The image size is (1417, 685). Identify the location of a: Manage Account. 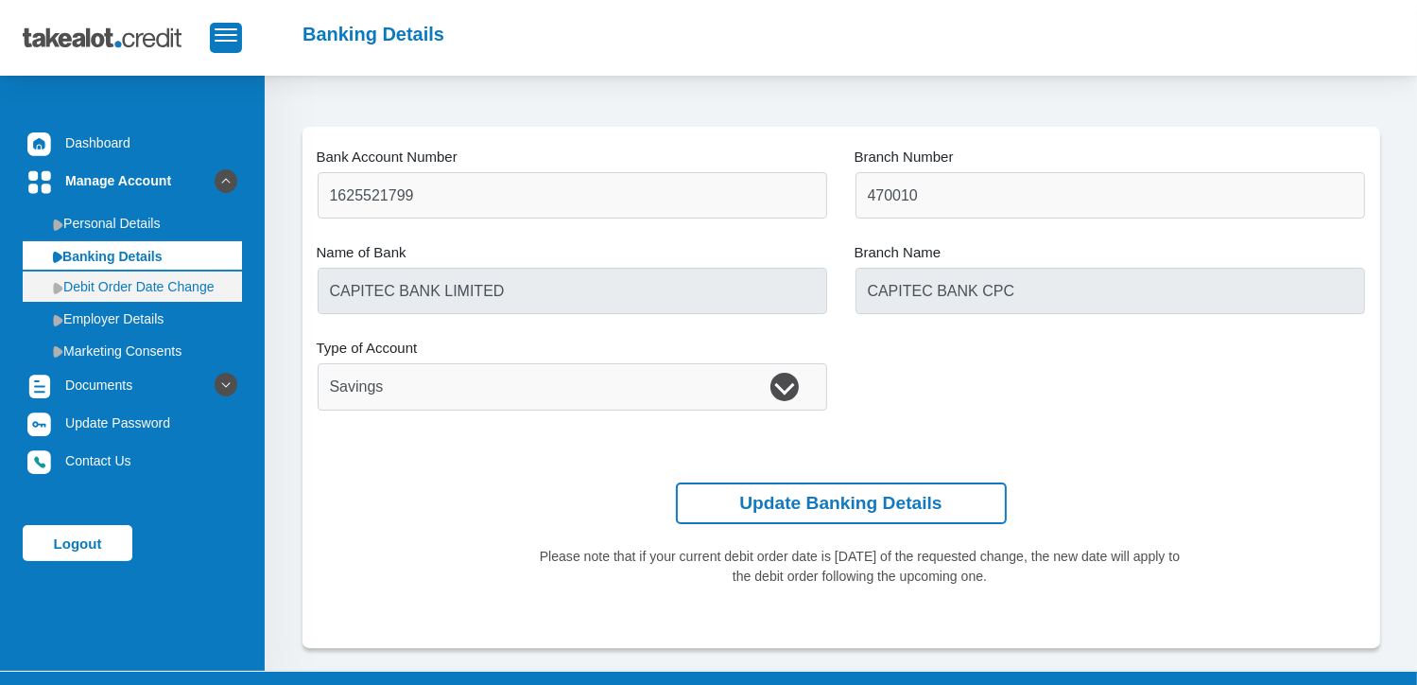
(132, 181).